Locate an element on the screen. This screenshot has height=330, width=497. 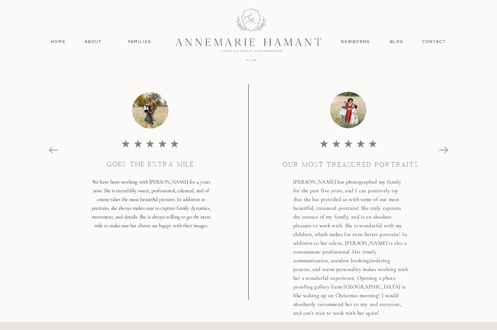
a: contact is located at coordinates (434, 42).